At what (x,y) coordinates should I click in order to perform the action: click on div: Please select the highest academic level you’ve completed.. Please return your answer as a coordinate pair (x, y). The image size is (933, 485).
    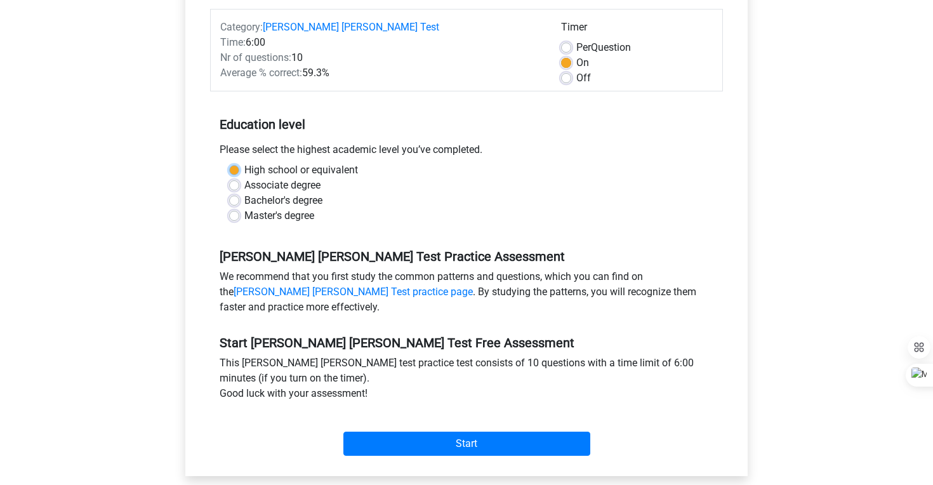
    Looking at the image, I should click on (466, 152).